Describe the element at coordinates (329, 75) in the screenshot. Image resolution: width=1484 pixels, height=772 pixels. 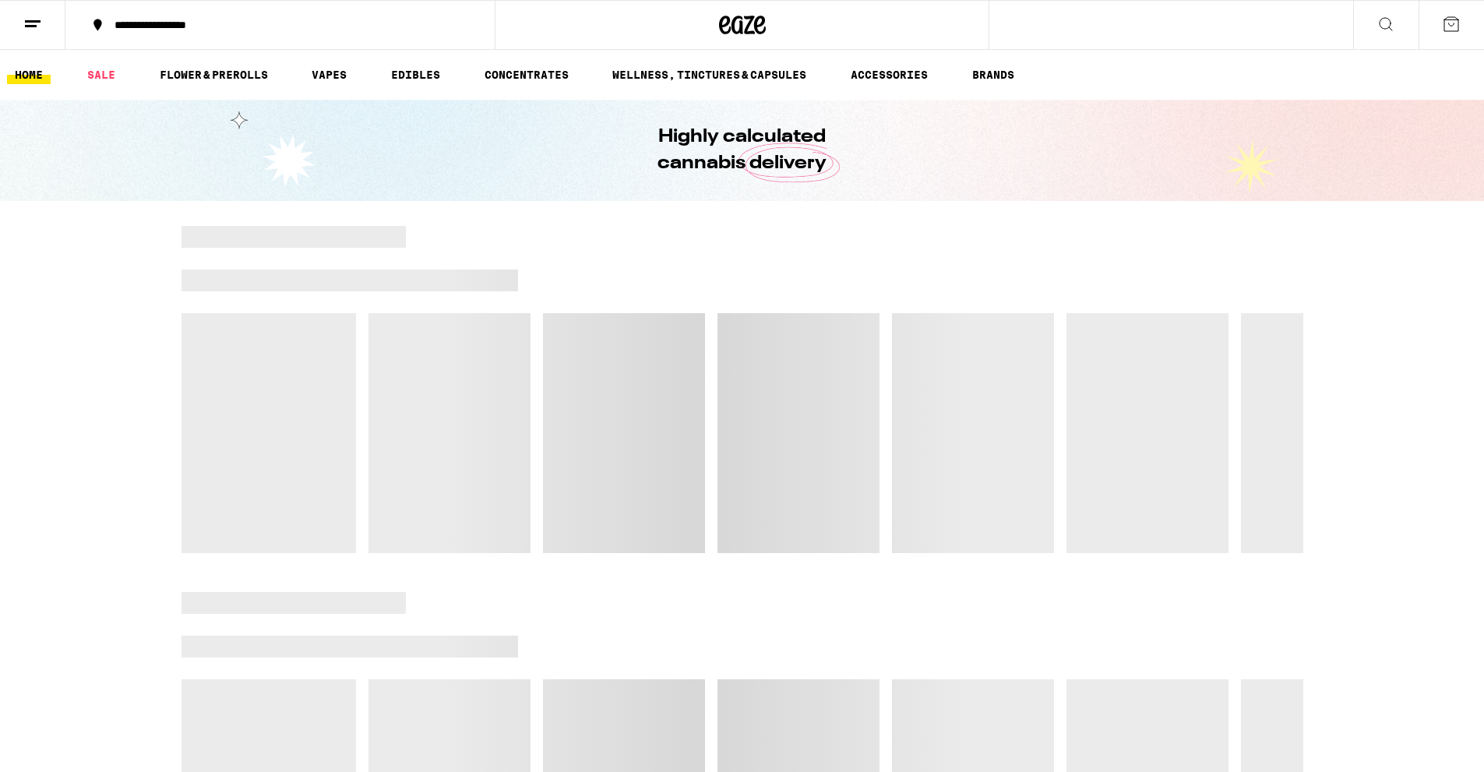
I see `a: VAPES` at that location.